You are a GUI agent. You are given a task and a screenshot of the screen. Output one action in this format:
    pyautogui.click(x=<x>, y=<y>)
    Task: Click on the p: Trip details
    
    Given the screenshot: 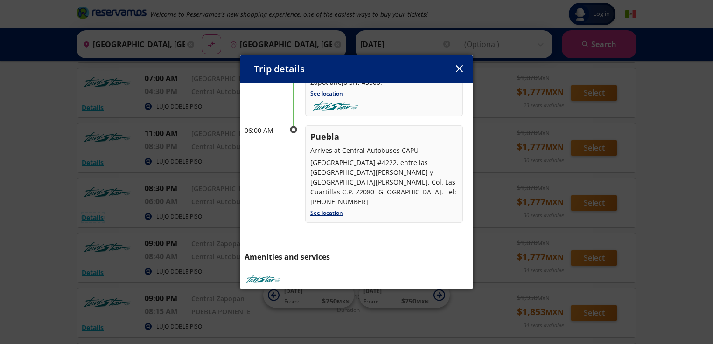 What is the action you would take?
    pyautogui.click(x=279, y=69)
    